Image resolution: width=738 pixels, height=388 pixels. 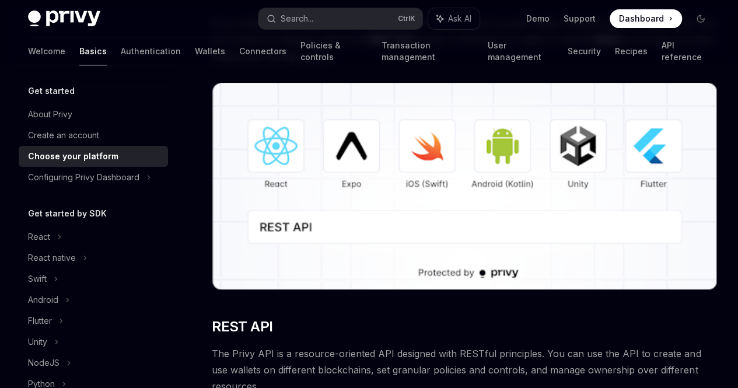 What do you see at coordinates (40, 321) in the screenshot?
I see `div: Flutter` at bounding box center [40, 321].